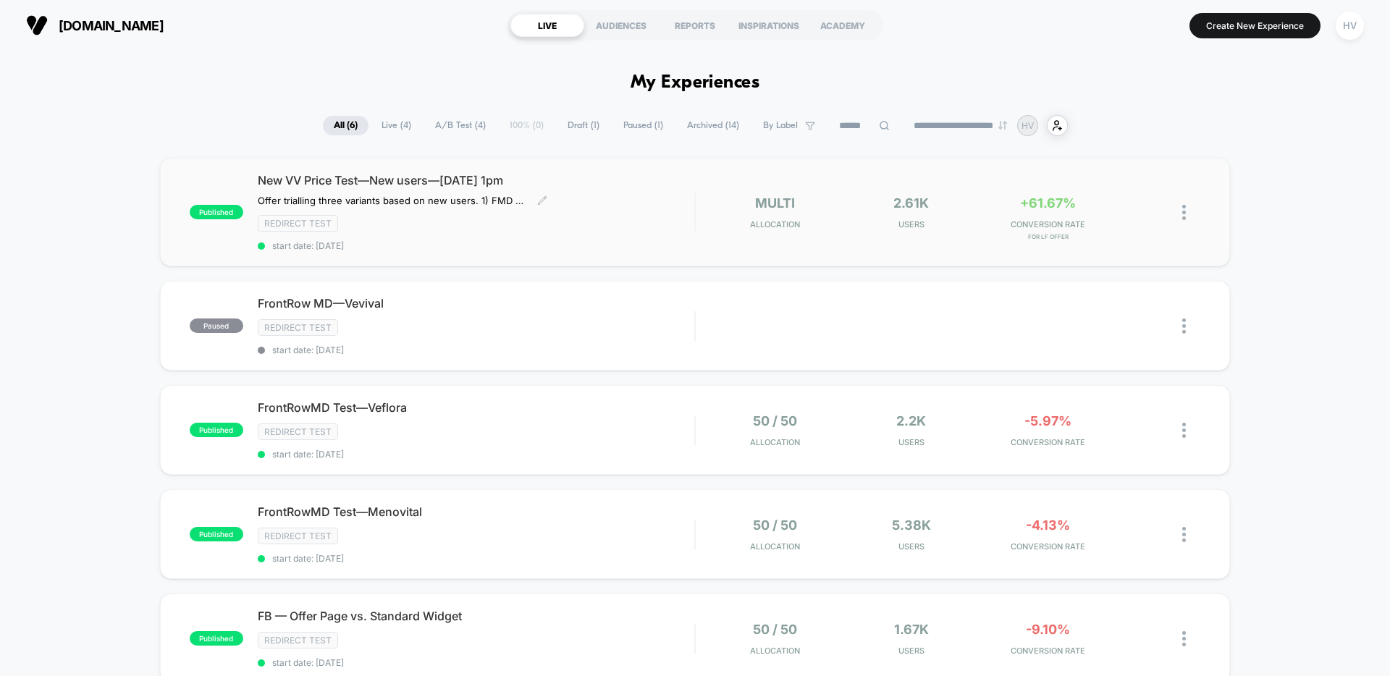 This screenshot has width=1390, height=676. Describe the element at coordinates (775, 203) in the screenshot. I see `span: multi` at that location.